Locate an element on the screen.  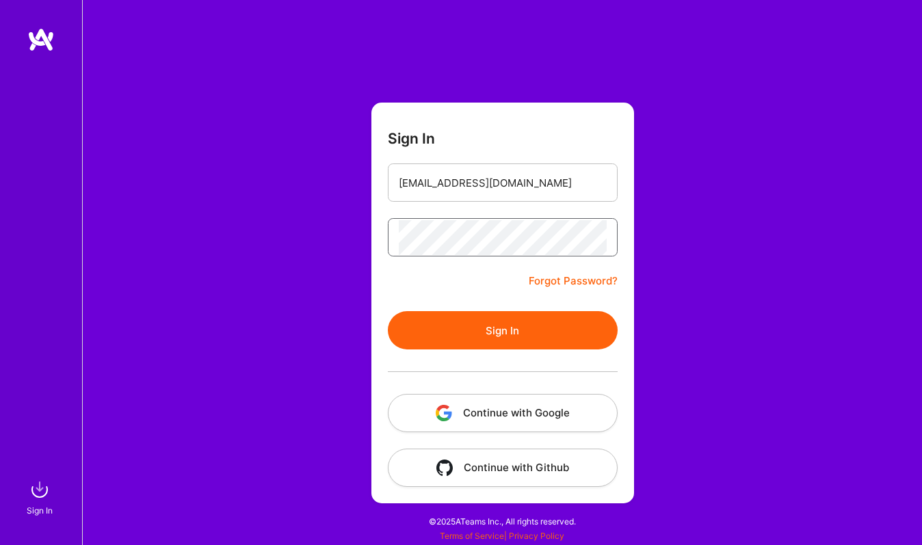
img: sign in is located at coordinates (40, 490).